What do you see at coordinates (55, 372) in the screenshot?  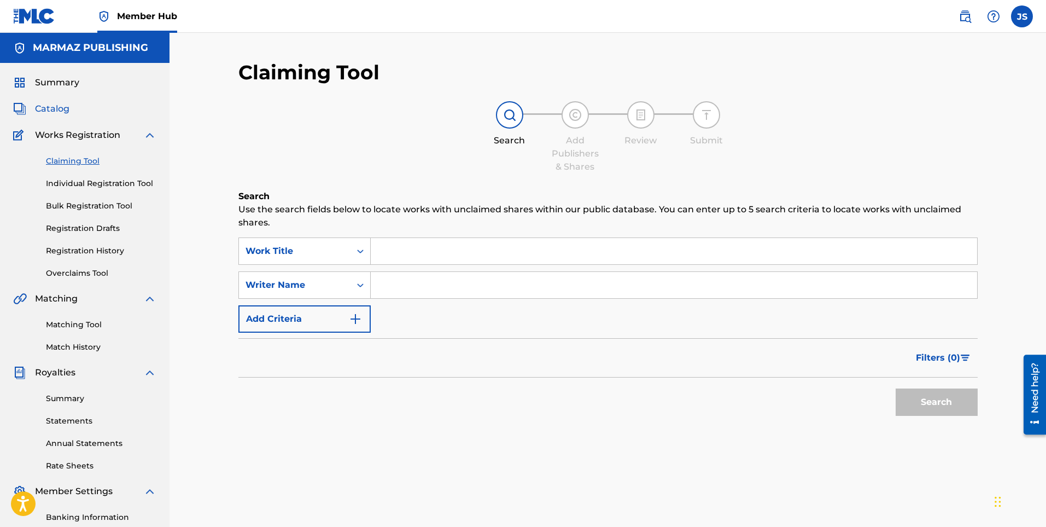 I see `span: Royalties` at bounding box center [55, 372].